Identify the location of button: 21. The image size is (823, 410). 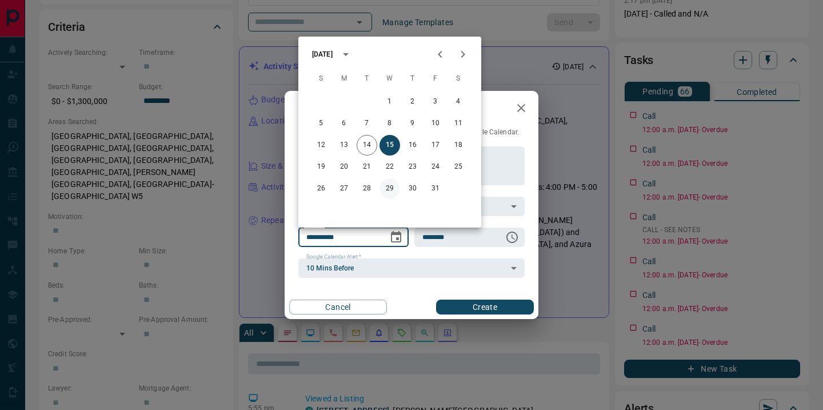
(367, 167).